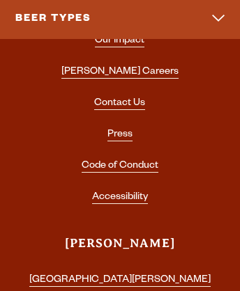 This screenshot has height=291, width=240. Describe the element at coordinates (119, 41) in the screenshot. I see `a: Our Impact` at that location.